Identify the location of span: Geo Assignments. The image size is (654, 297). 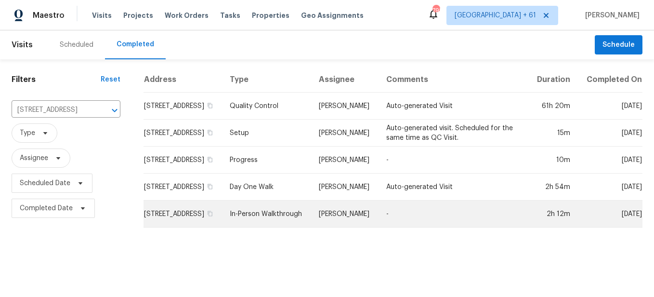
(332, 15).